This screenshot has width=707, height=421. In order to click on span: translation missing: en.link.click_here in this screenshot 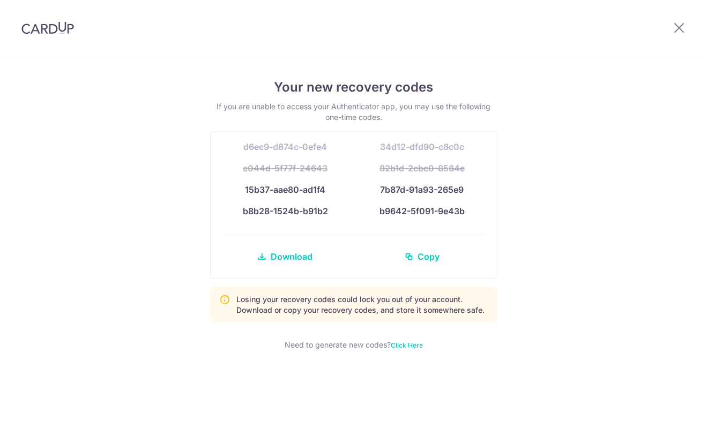, I will do `click(407, 345)`.